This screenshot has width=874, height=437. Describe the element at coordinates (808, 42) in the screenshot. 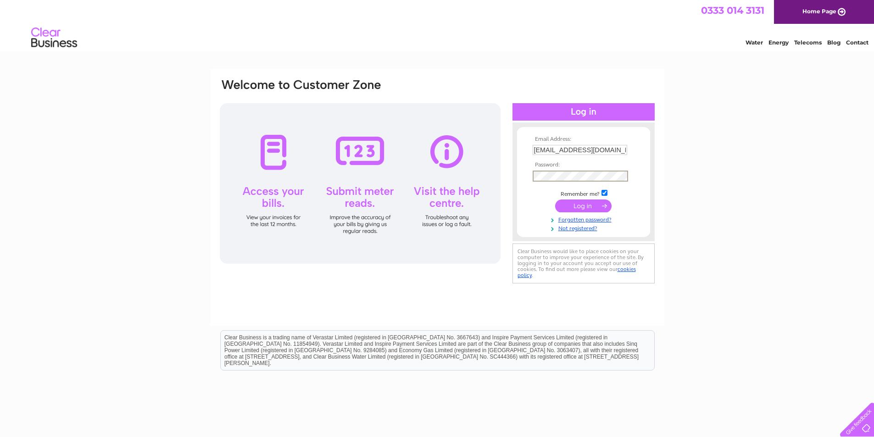

I see `a: Telecoms` at that location.